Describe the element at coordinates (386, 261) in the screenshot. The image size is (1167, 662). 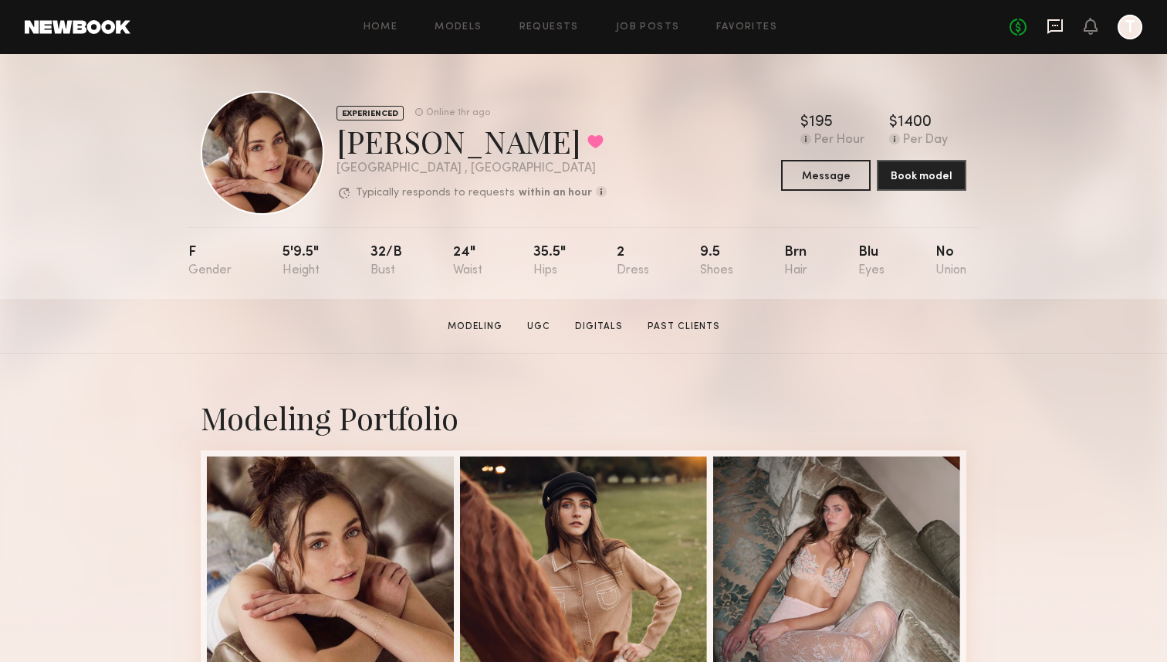
I see `div: 32/b` at that location.